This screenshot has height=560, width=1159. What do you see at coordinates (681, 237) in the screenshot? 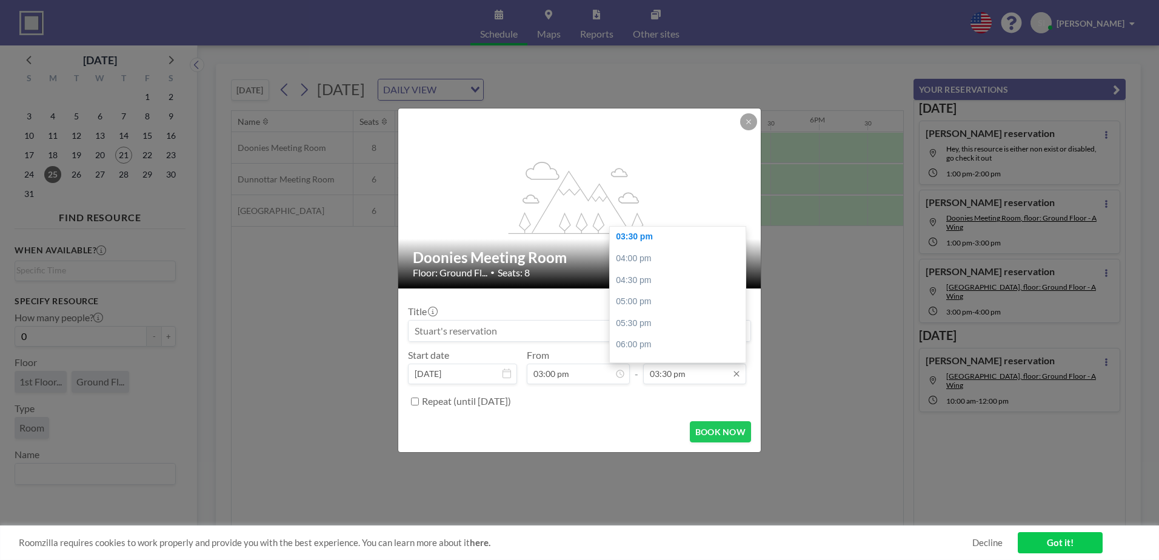
I see `div: 03:30 pm` at bounding box center [681, 237].